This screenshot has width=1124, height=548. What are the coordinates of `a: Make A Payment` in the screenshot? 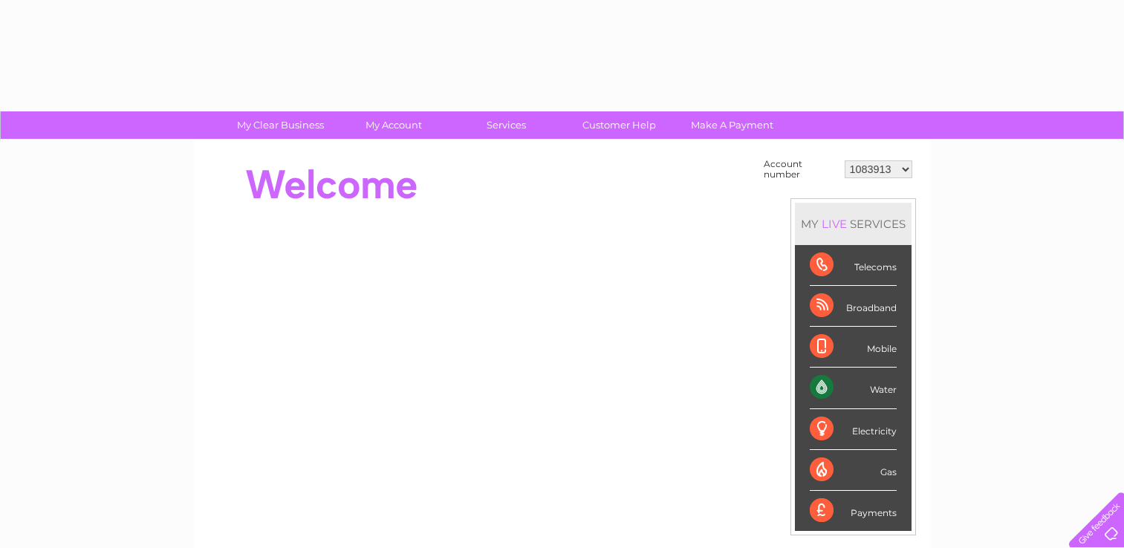 It's located at (732, 125).